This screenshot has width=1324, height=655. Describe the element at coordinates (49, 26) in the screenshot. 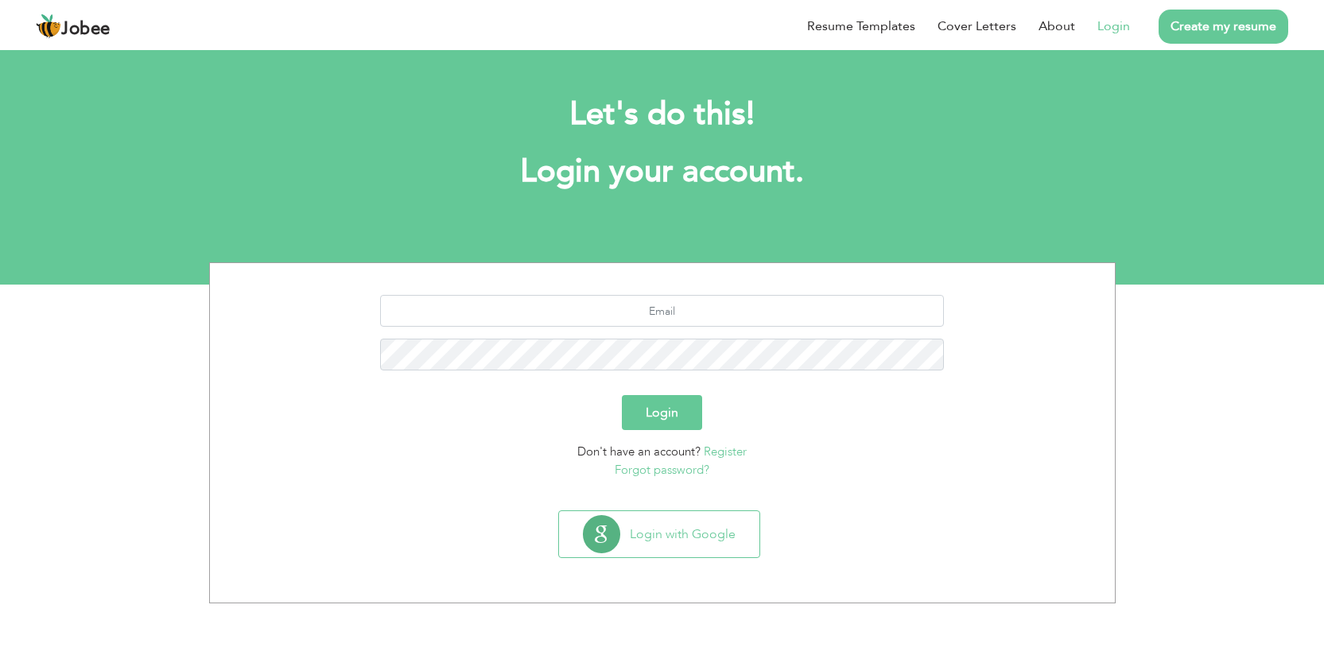

I see `img: jobee.io` at that location.